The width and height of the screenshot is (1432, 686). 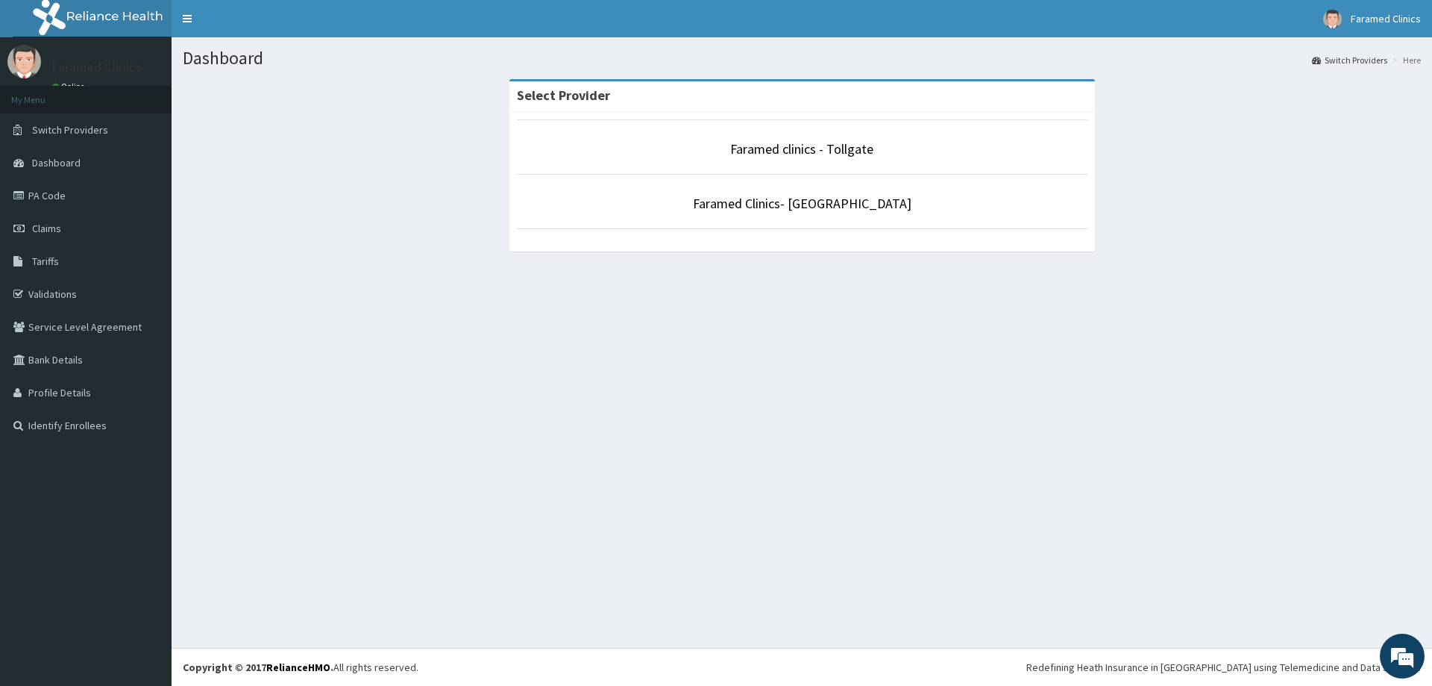 I want to click on span: Switch Providers, so click(x=70, y=130).